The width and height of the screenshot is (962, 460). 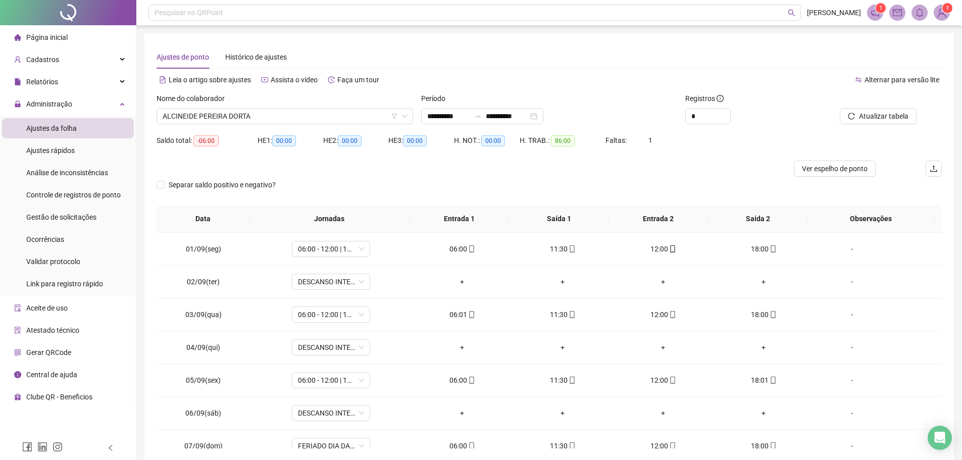 What do you see at coordinates (858, 80) in the screenshot?
I see `span: swap` at bounding box center [858, 80].